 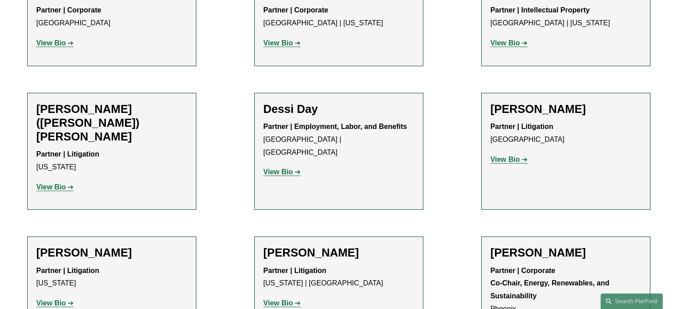 I want to click on strong: Partner | Employment, Labor, and Benefits, so click(x=335, y=126).